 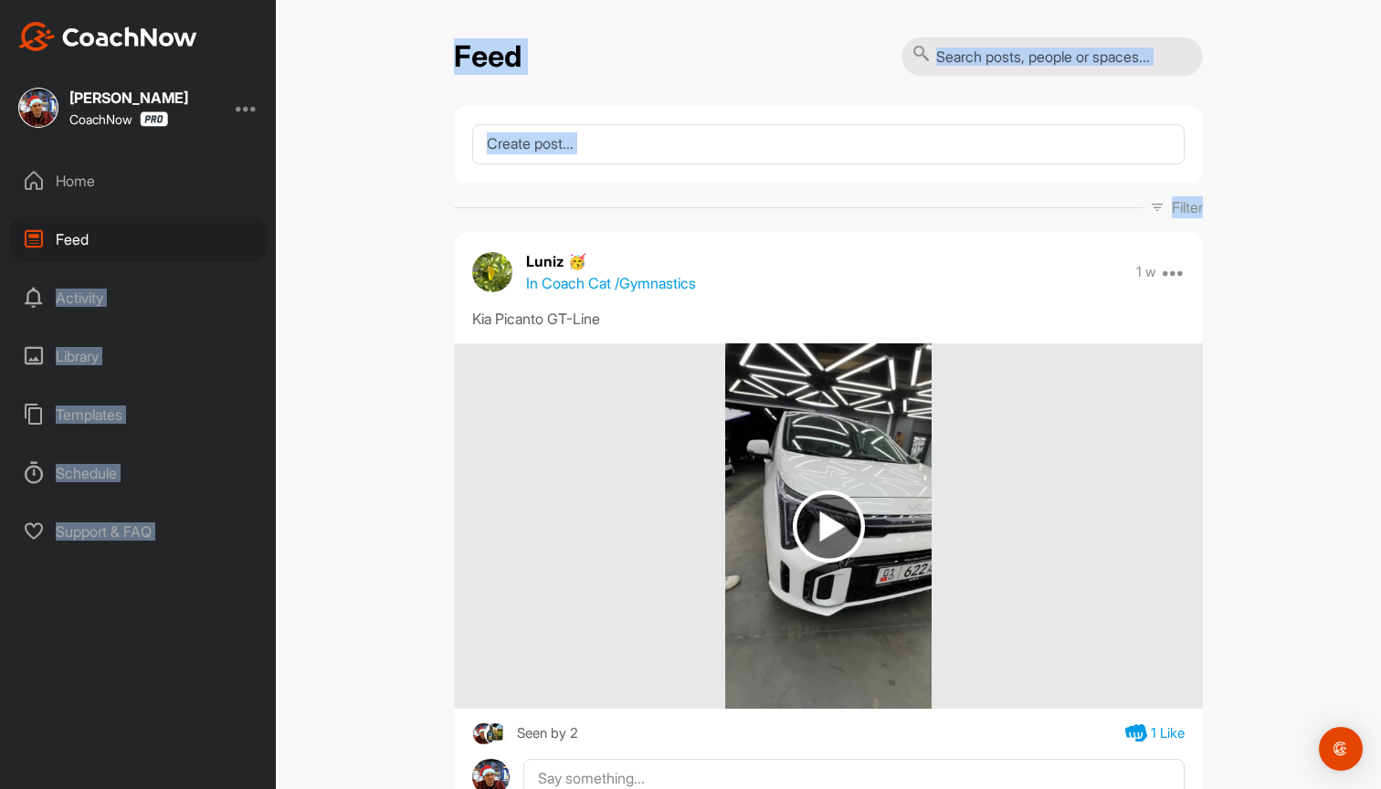 What do you see at coordinates (828, 319) in the screenshot?
I see `div: Kia Picanto GT-Line` at bounding box center [828, 319].